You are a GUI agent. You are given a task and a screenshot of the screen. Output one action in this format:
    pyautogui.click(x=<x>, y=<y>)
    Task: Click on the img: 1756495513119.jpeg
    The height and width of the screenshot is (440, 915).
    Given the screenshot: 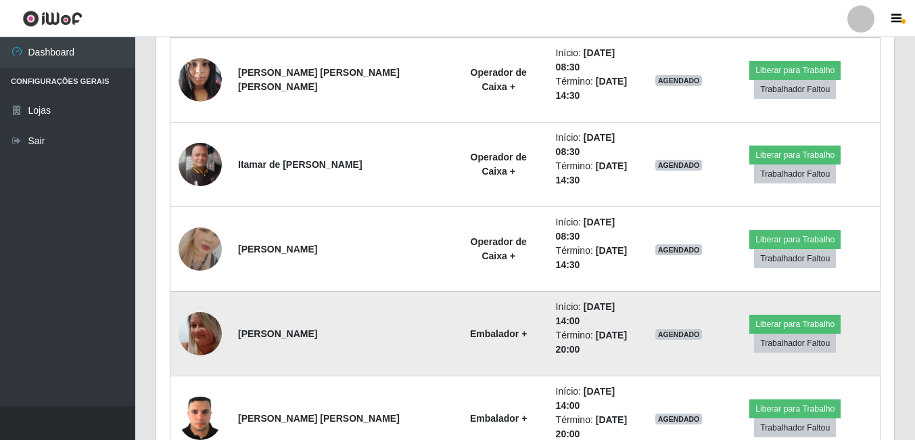 What is the action you would take?
    pyautogui.click(x=200, y=249)
    